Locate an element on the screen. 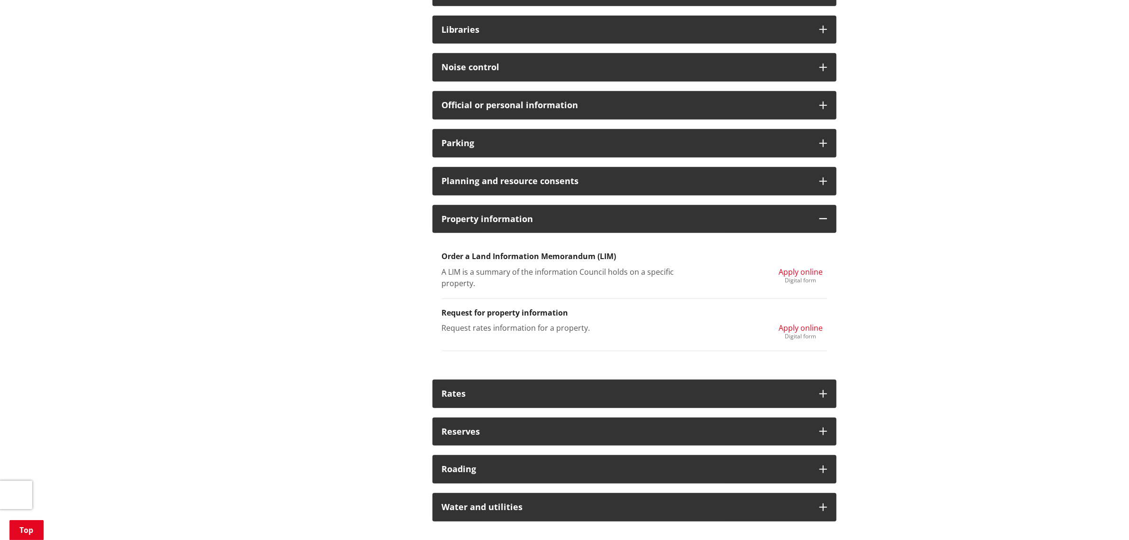 The width and height of the screenshot is (1129, 540). h3: Noise control is located at coordinates (626, 67).